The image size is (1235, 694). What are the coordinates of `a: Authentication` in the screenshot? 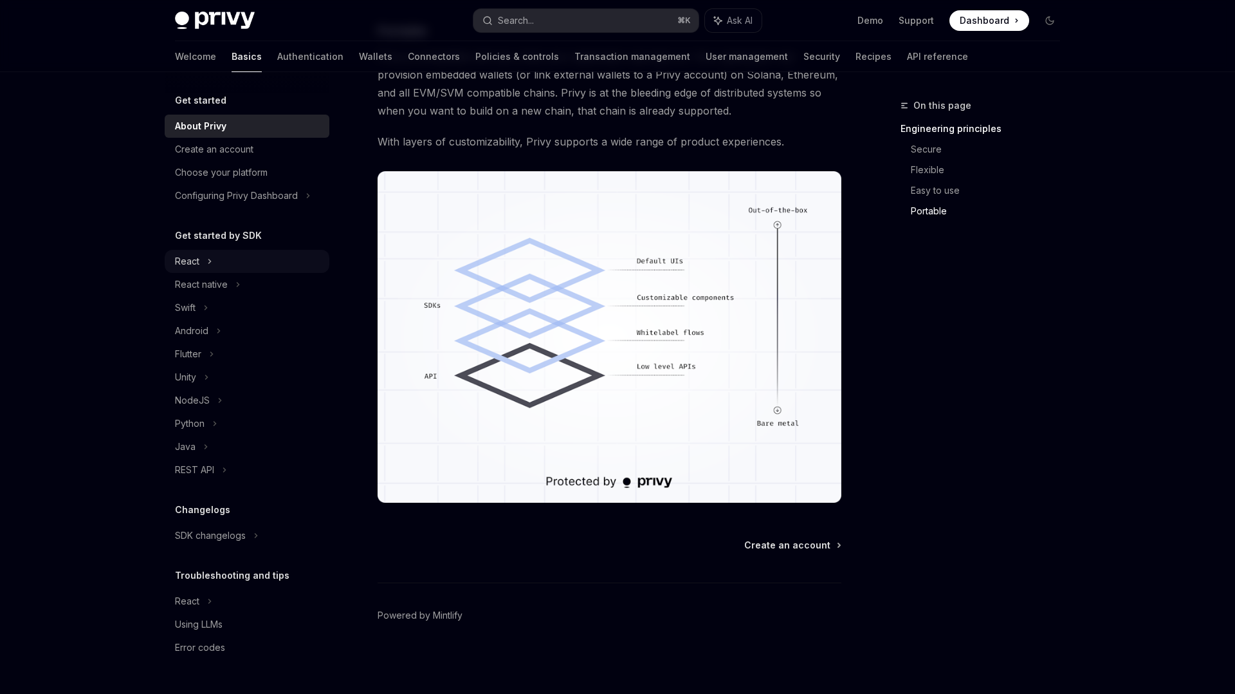 It's located at (310, 57).